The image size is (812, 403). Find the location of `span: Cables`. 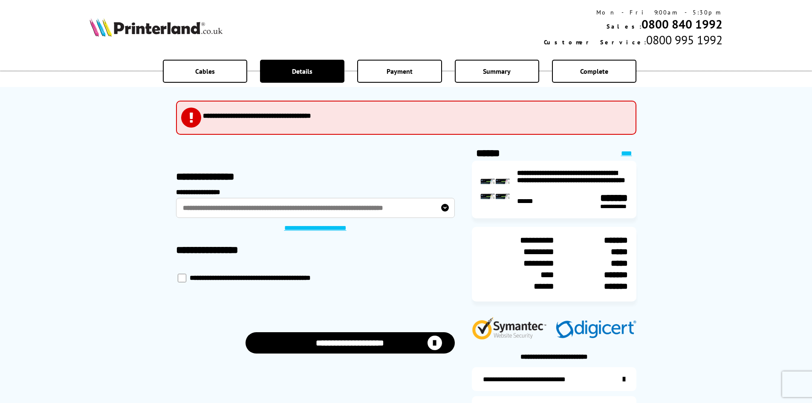

span: Cables is located at coordinates (205, 71).